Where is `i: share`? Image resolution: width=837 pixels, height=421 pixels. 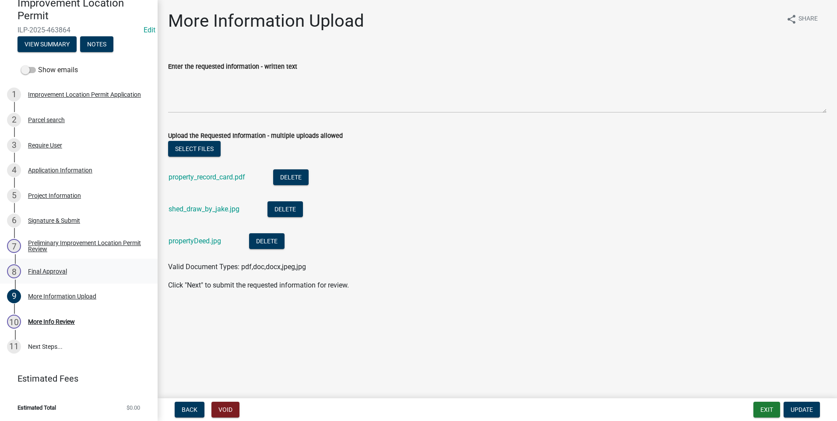 i: share is located at coordinates (791, 19).